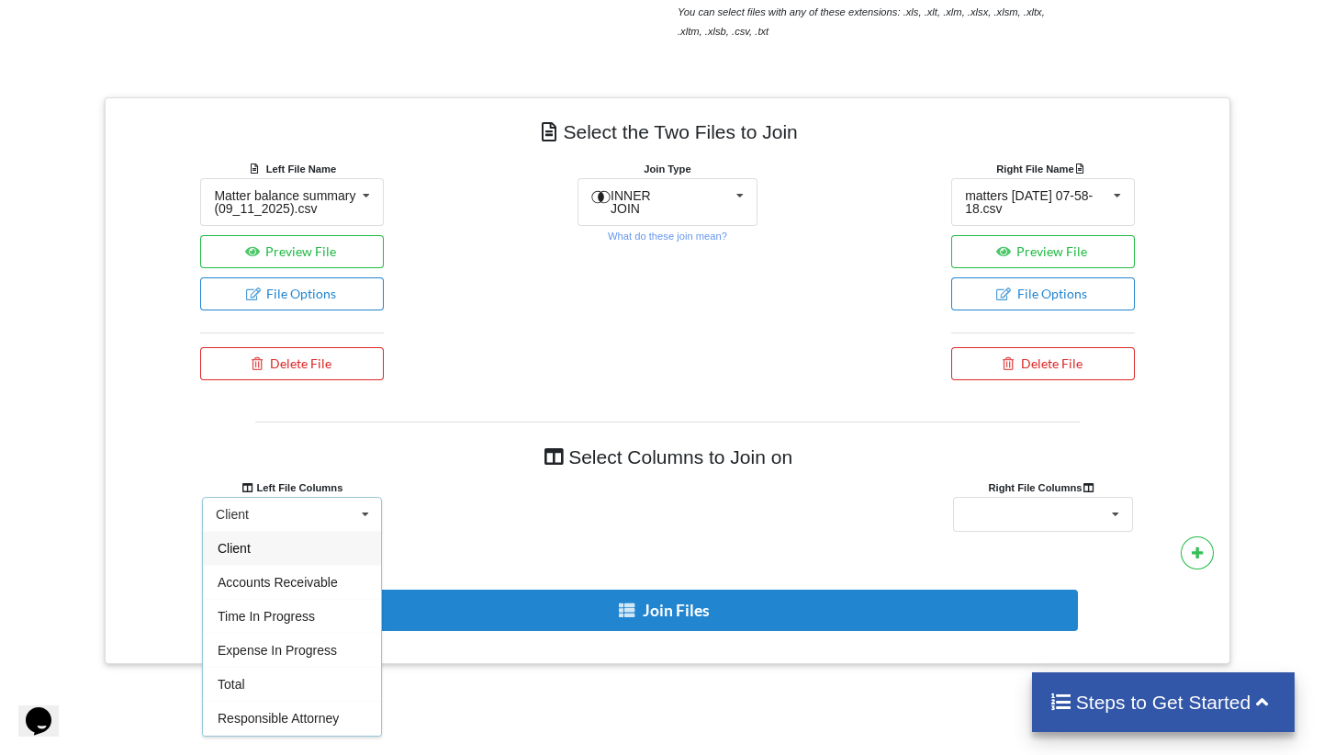 The image size is (1335, 755). I want to click on button: Join Files, so click(665, 610).